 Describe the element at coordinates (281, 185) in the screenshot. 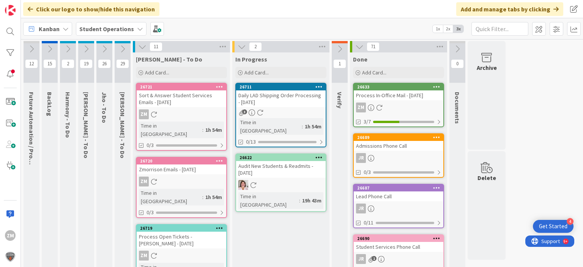

I see `div: EW` at that location.